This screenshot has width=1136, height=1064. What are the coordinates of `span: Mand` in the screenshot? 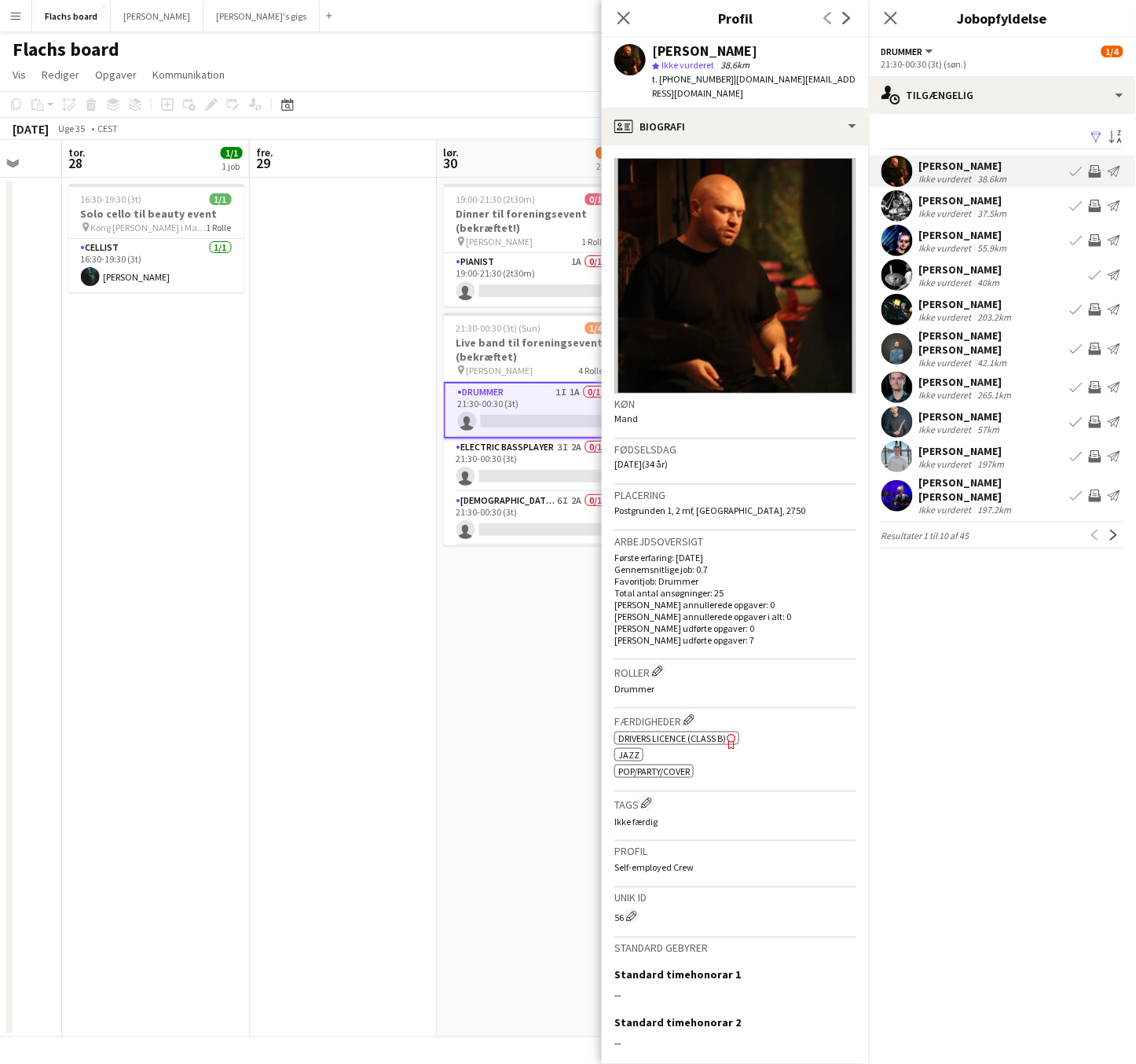 It's located at (626, 418).